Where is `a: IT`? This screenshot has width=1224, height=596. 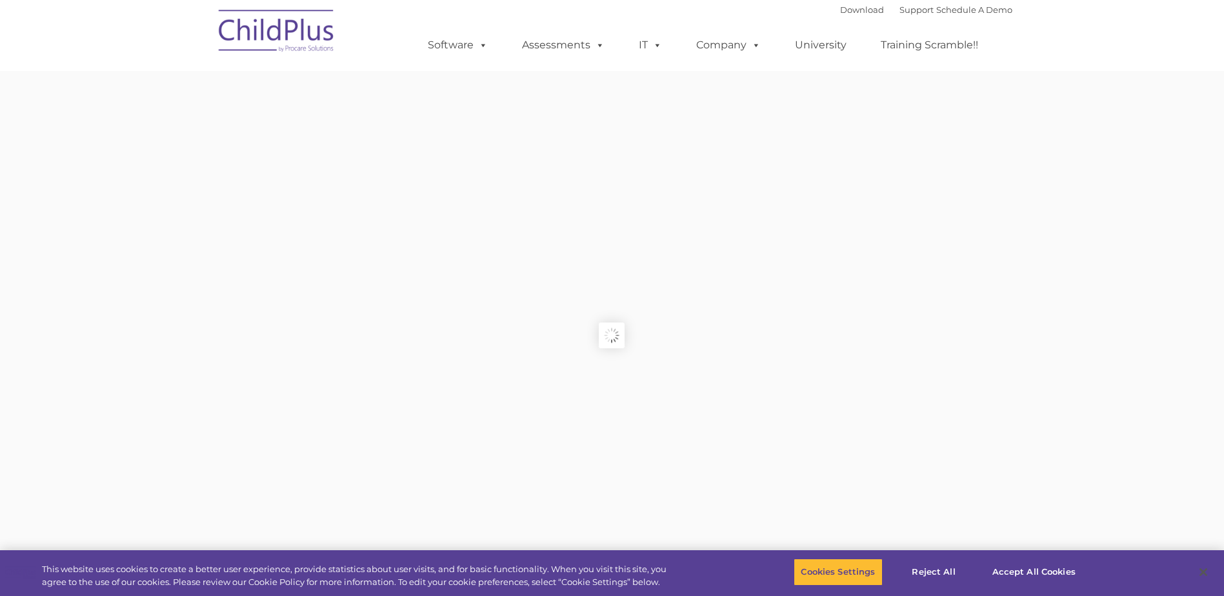
a: IT is located at coordinates (650, 45).